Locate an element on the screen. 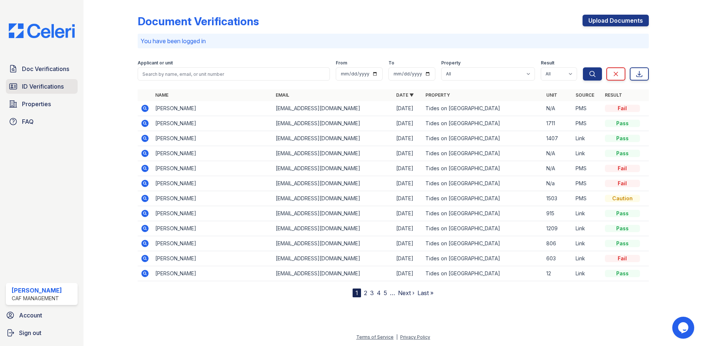 The image size is (703, 346). span: FAQ is located at coordinates (28, 122).